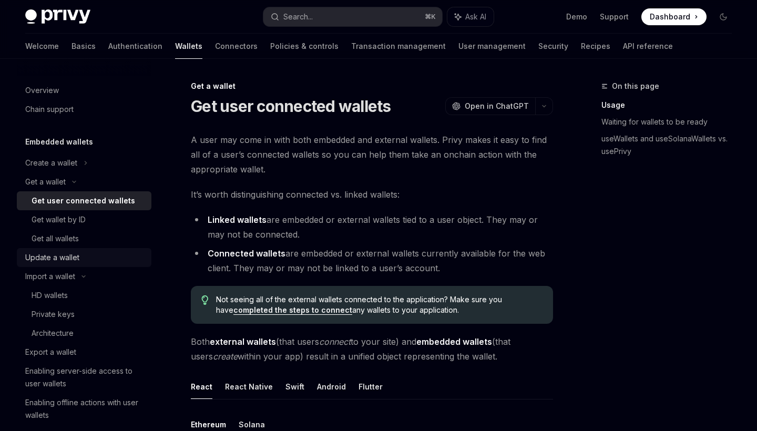 Image resolution: width=757 pixels, height=431 pixels. What do you see at coordinates (596, 46) in the screenshot?
I see `a: Recipes` at bounding box center [596, 46].